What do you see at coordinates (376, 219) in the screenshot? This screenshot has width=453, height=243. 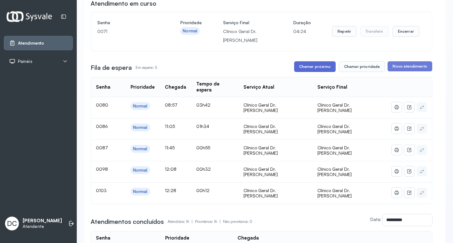 I see `label: Data:` at bounding box center [376, 219].